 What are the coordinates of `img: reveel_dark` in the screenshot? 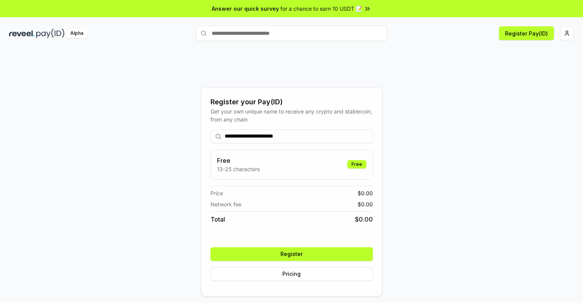 It's located at (22, 33).